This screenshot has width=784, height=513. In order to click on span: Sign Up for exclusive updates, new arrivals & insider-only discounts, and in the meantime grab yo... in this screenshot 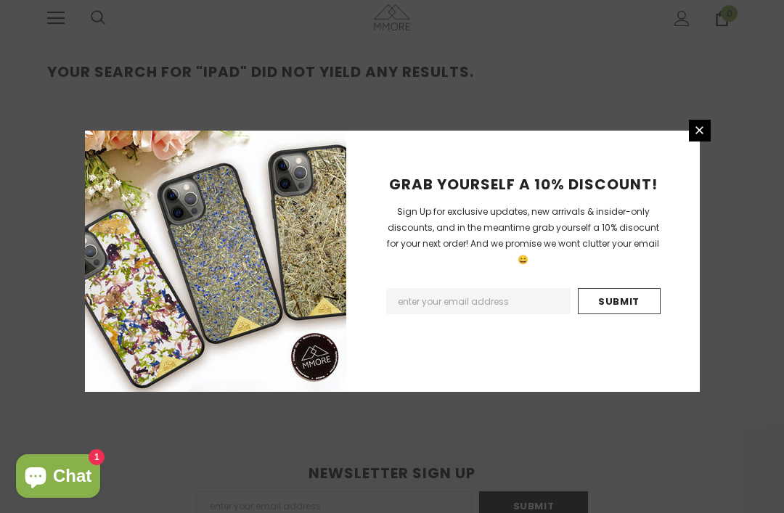, I will do `click(523, 235)`.